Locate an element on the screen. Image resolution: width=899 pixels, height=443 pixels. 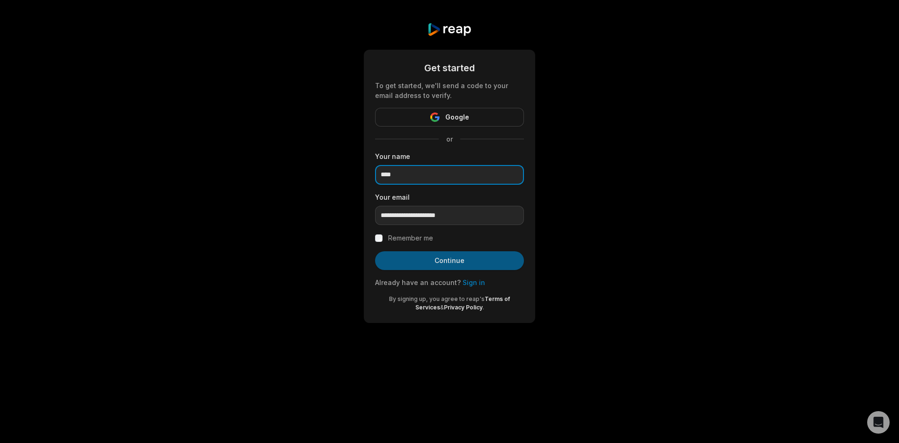
div: Get started is located at coordinates (450, 68).